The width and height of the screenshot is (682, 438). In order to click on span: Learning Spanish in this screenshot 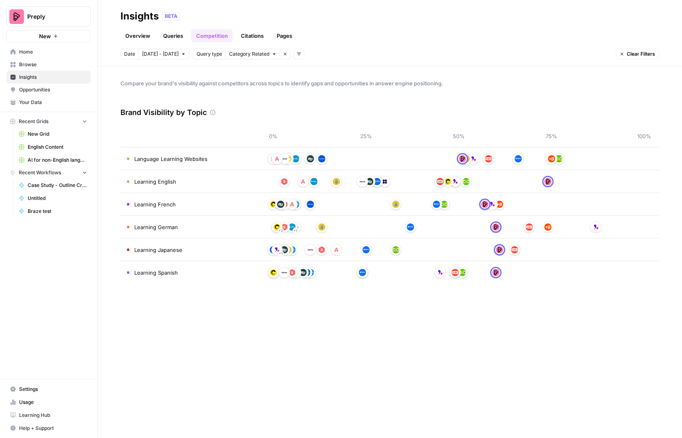, I will do `click(156, 273)`.